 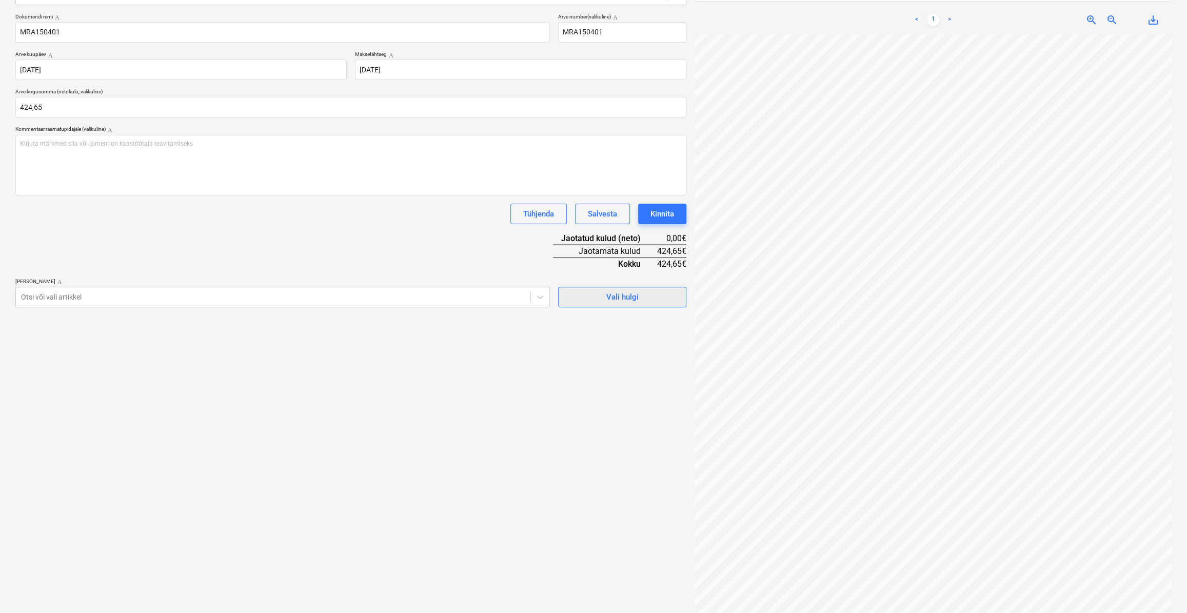 What do you see at coordinates (605, 264) in the screenshot?
I see `div: Kokku` at bounding box center [605, 264].